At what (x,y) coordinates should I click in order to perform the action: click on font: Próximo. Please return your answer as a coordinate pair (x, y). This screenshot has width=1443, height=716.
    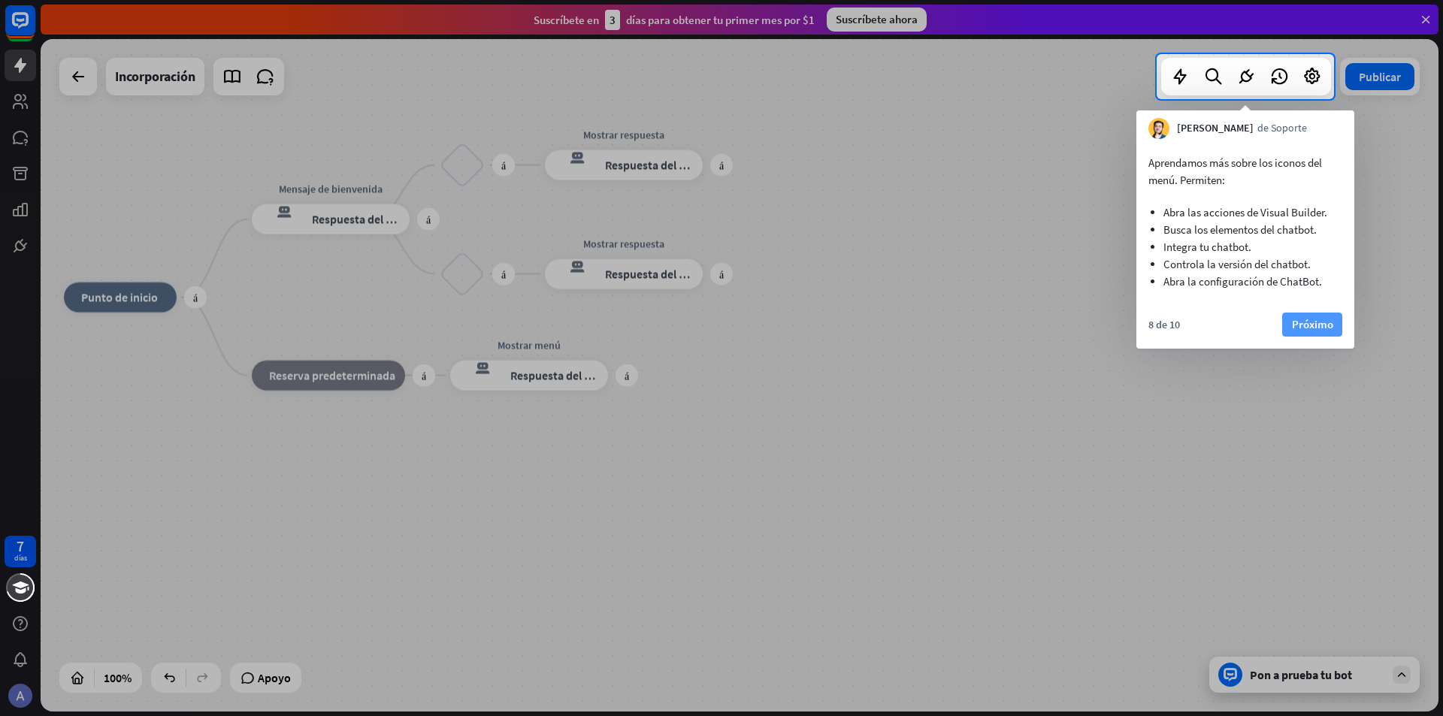
    Looking at the image, I should click on (1312, 324).